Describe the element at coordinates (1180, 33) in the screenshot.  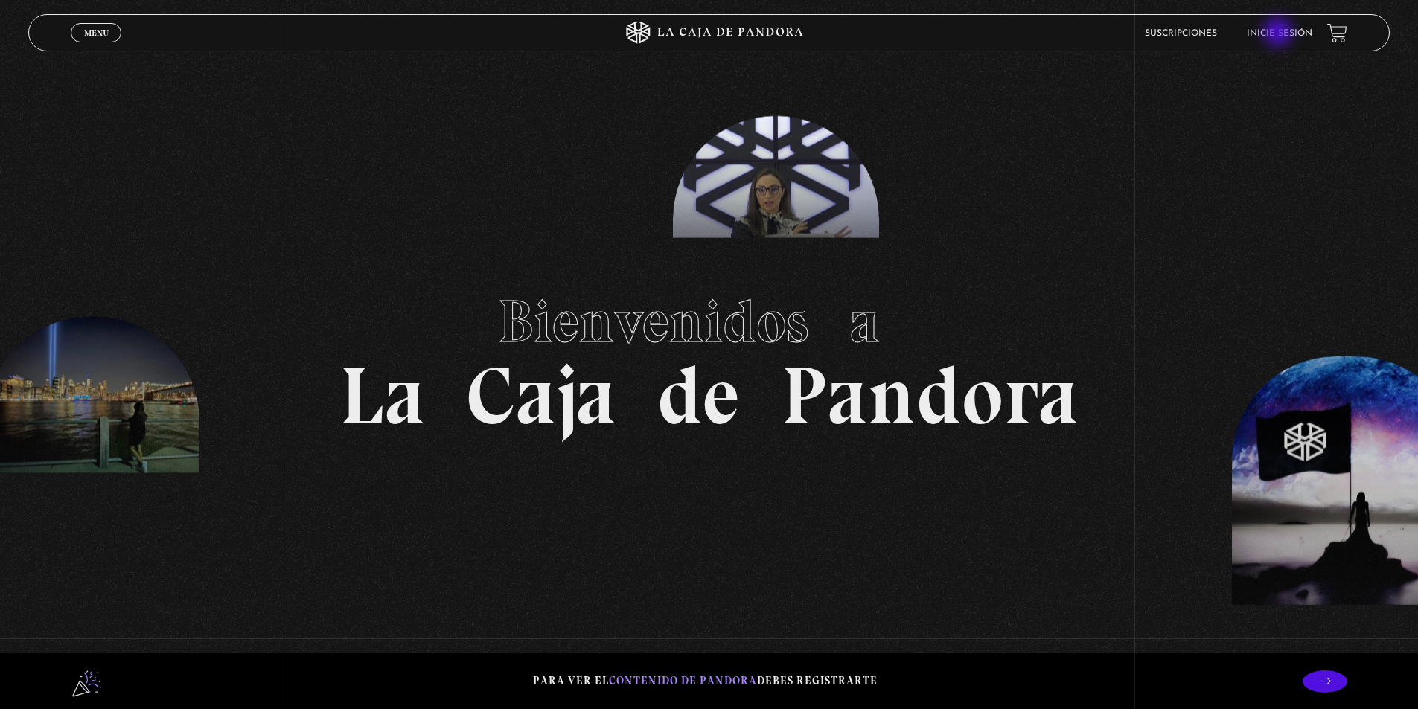
I see `a: Suscripciones` at that location.